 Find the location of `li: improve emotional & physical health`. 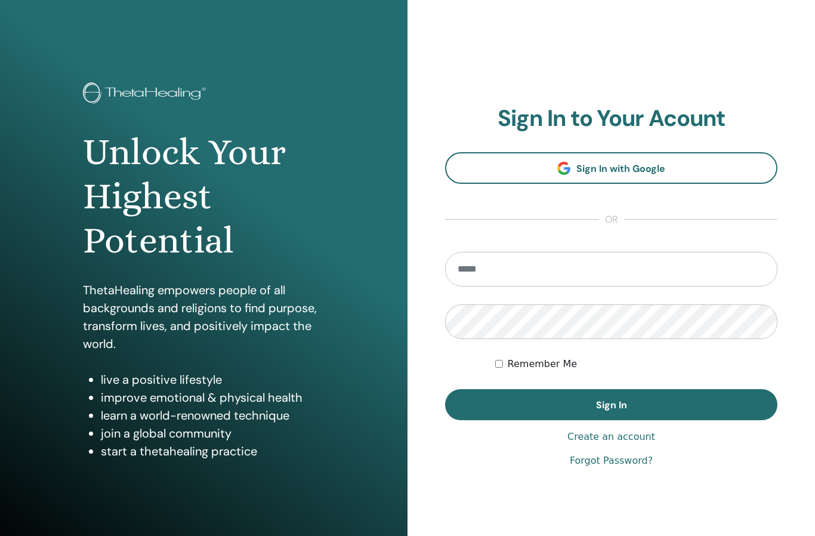

li: improve emotional & physical health is located at coordinates (212, 397).